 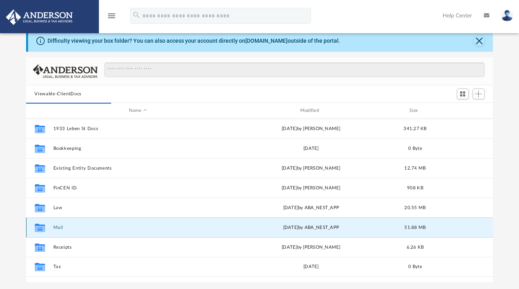 What do you see at coordinates (507, 15) in the screenshot?
I see `img: User Pic` at bounding box center [507, 15].